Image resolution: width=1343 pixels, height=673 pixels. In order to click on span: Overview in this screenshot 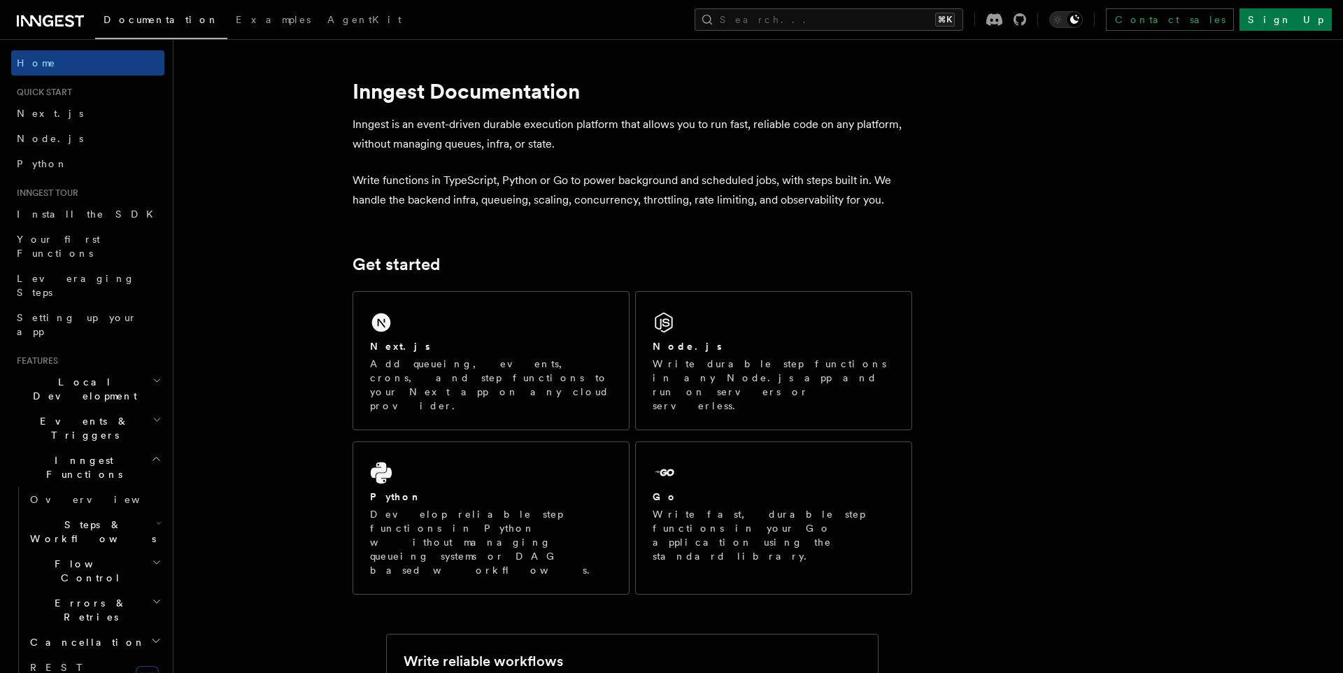, I will do `click(102, 499)`.